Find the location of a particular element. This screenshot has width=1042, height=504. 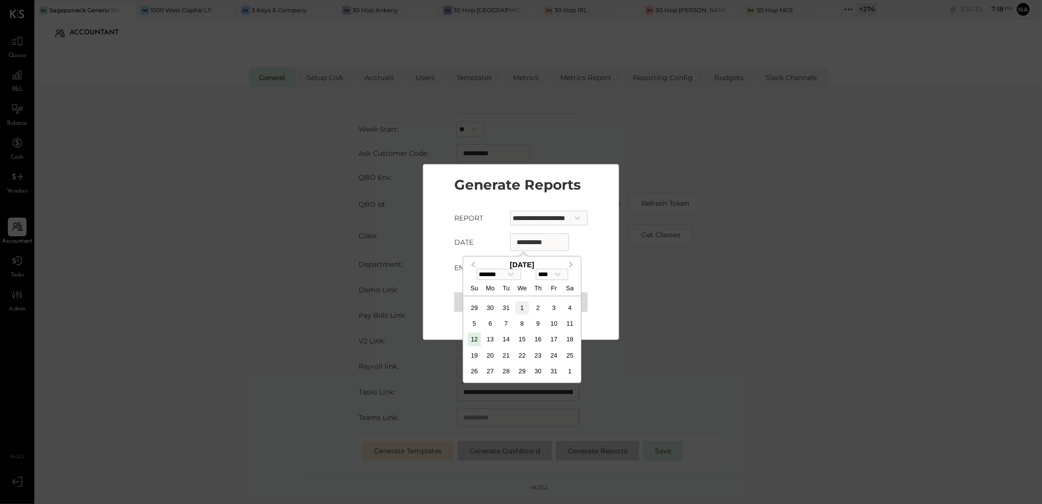

div: Choose Wednesday, January 22nd, 2025 is located at coordinates (522, 355).